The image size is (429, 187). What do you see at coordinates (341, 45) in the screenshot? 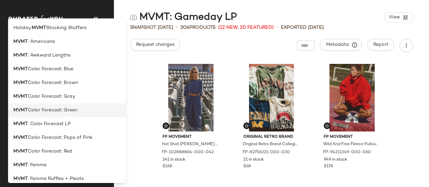
I see `button: Metadata` at bounding box center [341, 45].